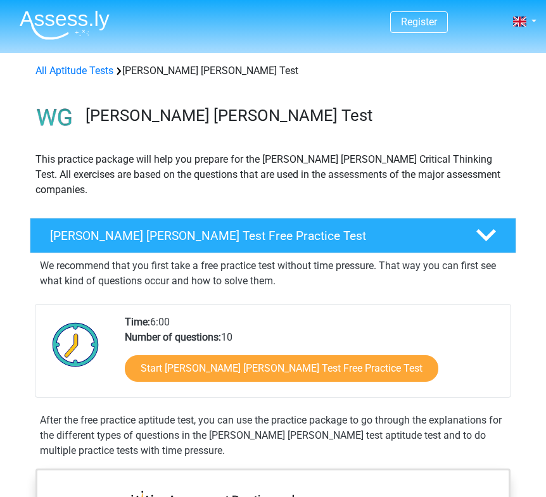  I want to click on p: We recommend that you first take a free practice test without time pressure. That way you can fir..., so click(273, 274).